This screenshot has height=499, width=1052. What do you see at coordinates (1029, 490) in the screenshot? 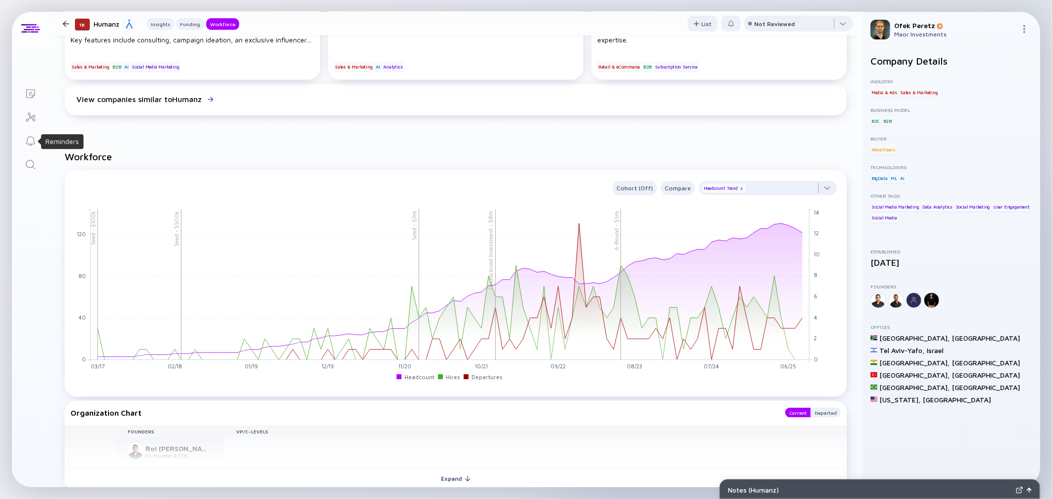
I see `img: Open Notes` at bounding box center [1029, 490].